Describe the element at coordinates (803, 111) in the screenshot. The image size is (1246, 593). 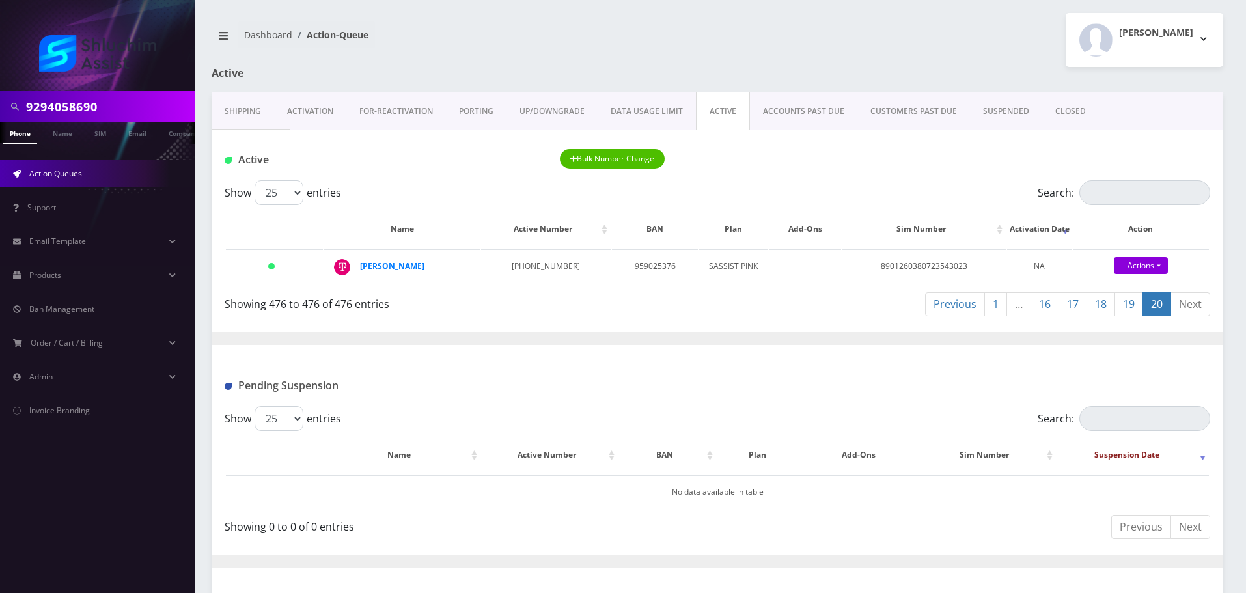
I see `a: ACCOUNTS PAST DUE` at that location.